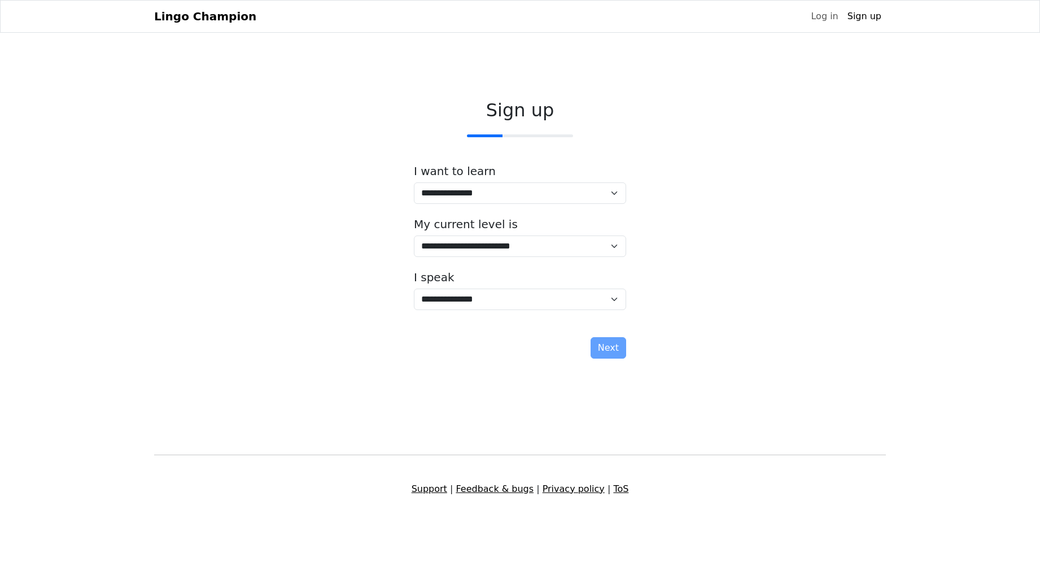 Image resolution: width=1040 pixels, height=571 pixels. Describe the element at coordinates (454, 171) in the screenshot. I see `label: I want to learn` at that location.